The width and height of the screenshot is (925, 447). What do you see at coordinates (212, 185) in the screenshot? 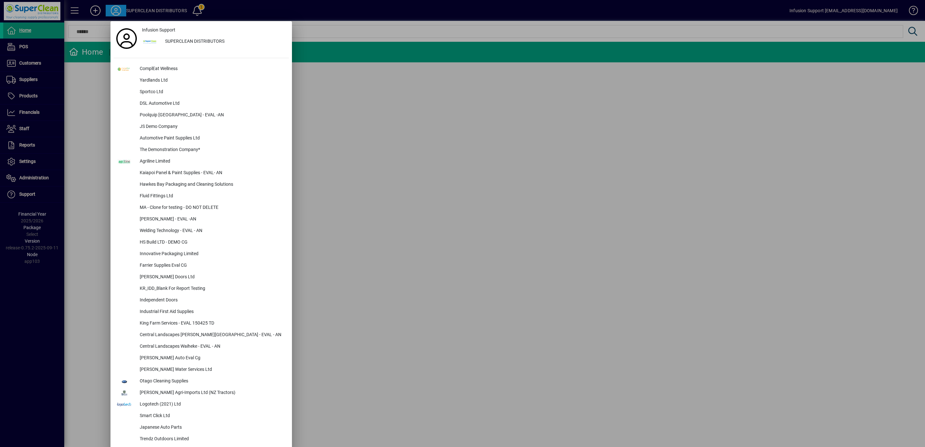
I see `div: Hawkes Bay Packaging and Cleaning Solutions` at bounding box center [212, 185].